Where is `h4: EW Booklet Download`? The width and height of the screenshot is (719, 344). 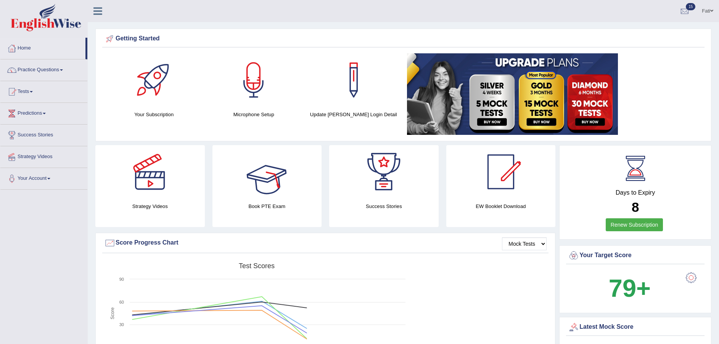 h4: EW Booklet Download is located at coordinates (501, 206).